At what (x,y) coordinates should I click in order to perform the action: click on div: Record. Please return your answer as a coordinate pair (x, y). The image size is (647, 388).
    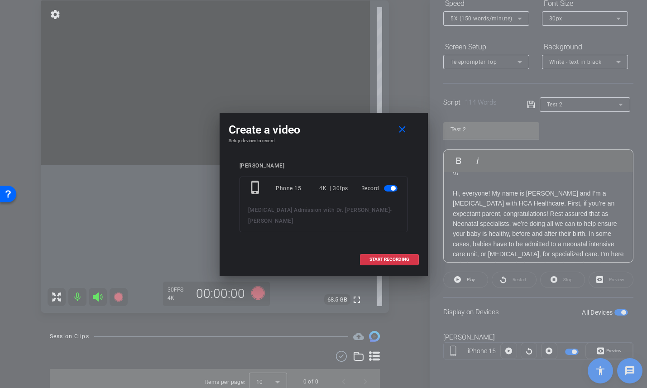
    Looking at the image, I should click on (380, 188).